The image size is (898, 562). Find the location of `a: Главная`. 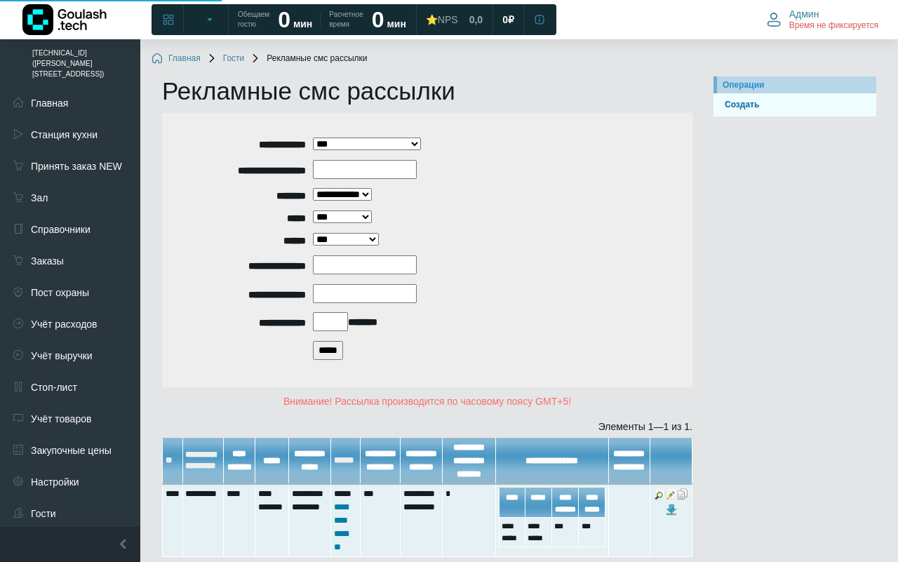

a: Главная is located at coordinates (176, 59).